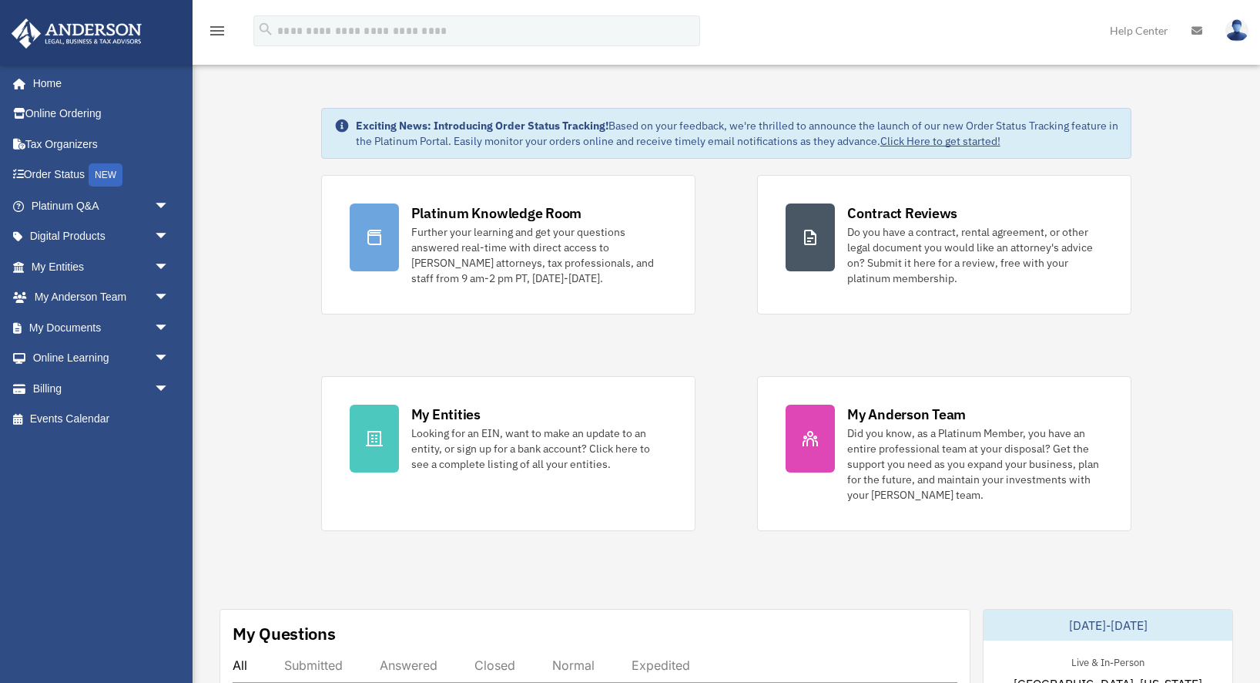  I want to click on a: Order StatusNEW, so click(102, 175).